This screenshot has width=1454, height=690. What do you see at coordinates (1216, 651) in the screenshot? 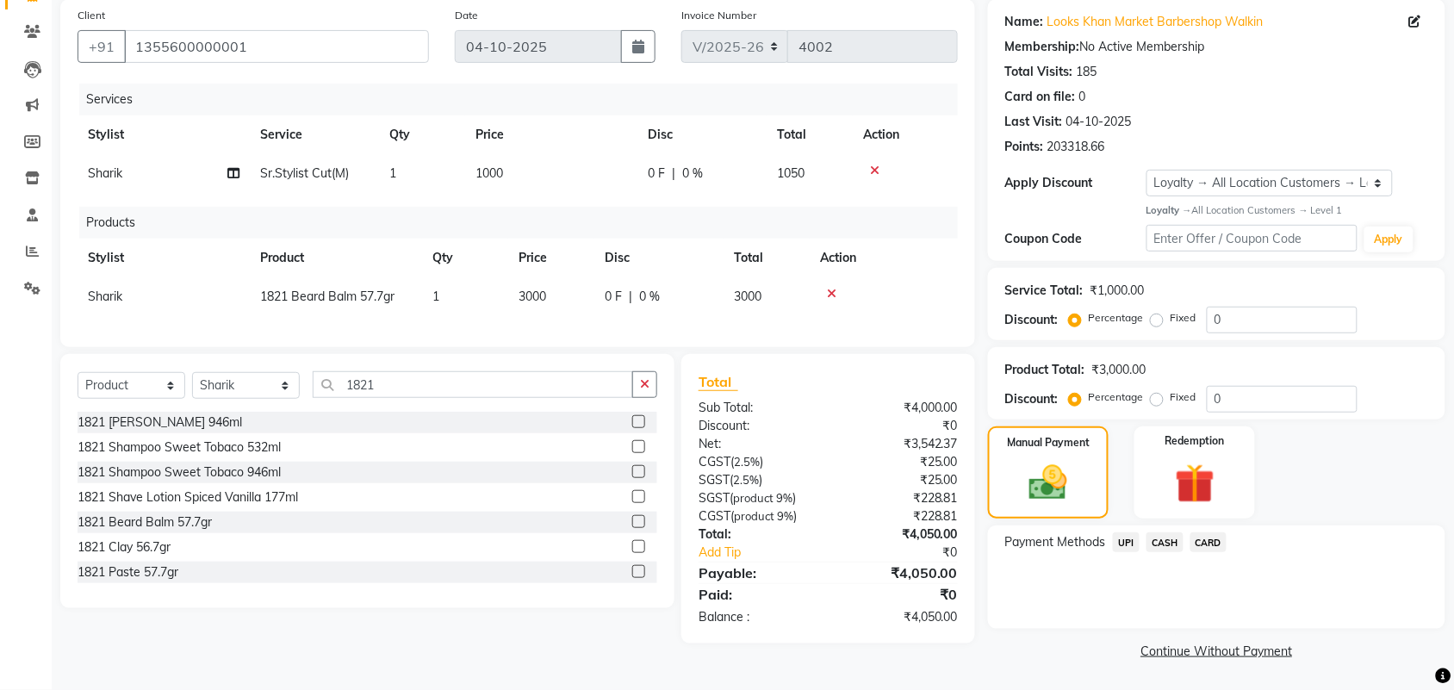
I see `a: Continue Without Payment` at bounding box center [1216, 651].